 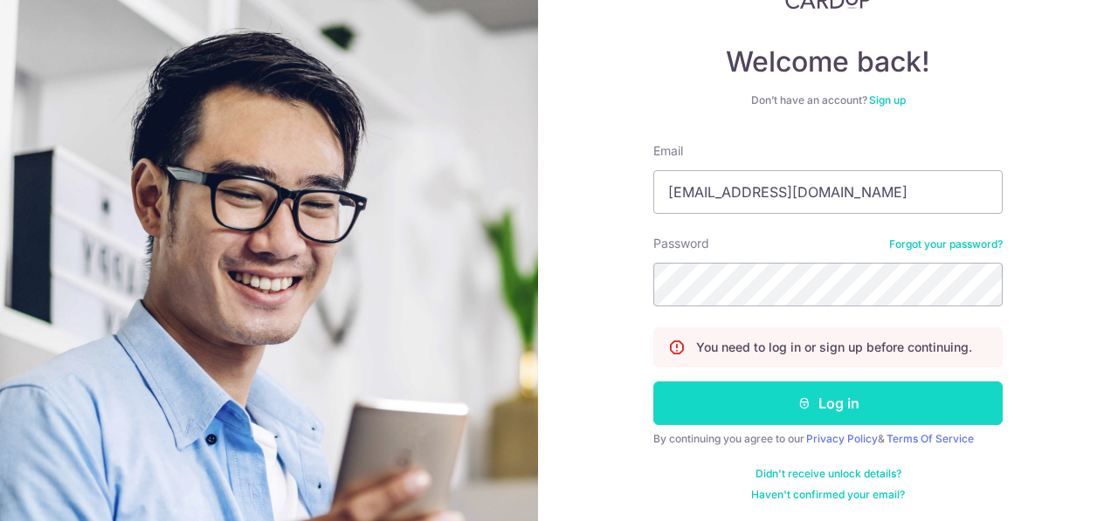 I want to click on a: Terms Of Service, so click(x=930, y=438).